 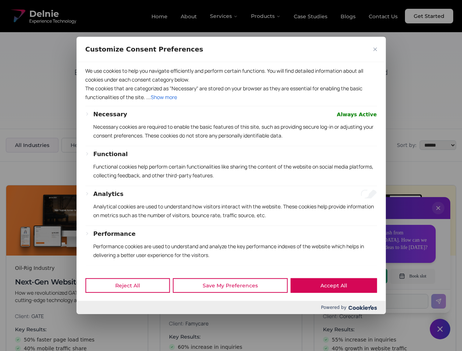 What do you see at coordinates (231, 93) in the screenshot?
I see `p: The cookies that are categorized as "Necessary" are stored on your browser as they are essential ...` at bounding box center [231, 93].